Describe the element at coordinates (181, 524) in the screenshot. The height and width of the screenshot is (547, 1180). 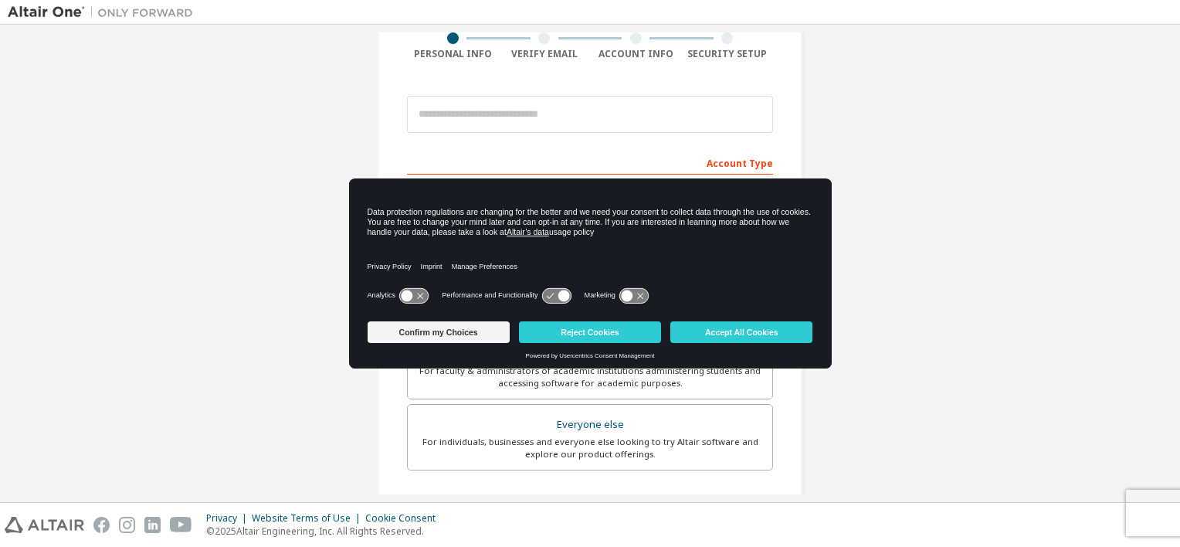
I see `img: youtube.svg` at that location.